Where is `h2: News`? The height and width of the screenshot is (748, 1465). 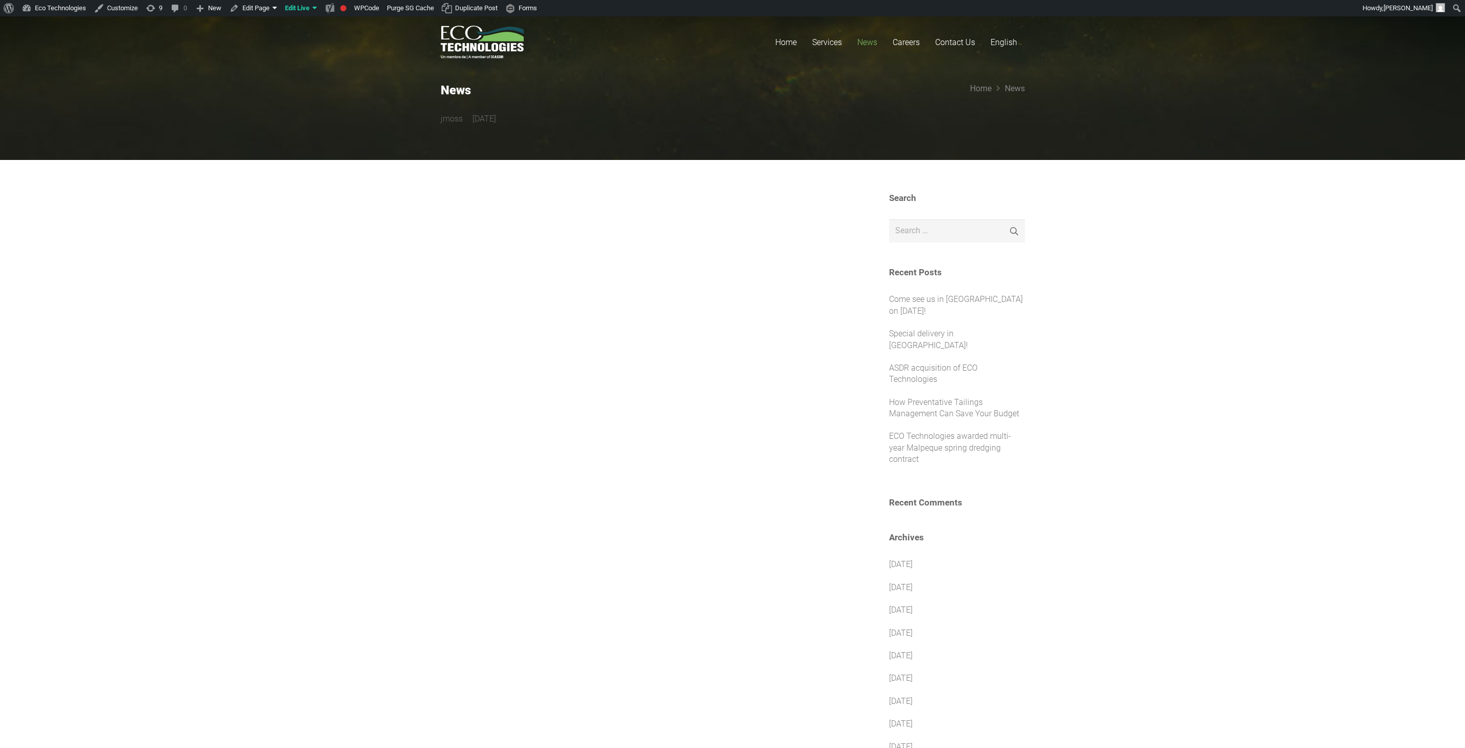 h2: News is located at coordinates (627, 91).